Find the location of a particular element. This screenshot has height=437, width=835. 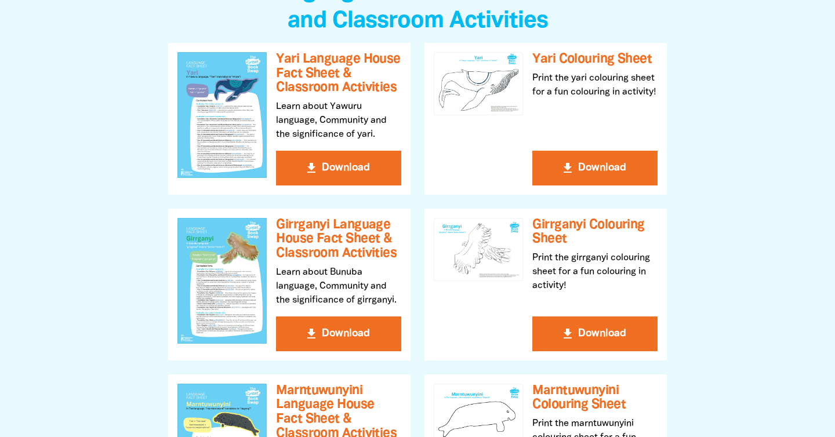

h3: Marntuwunyini Colouring Sheet is located at coordinates (595, 398).